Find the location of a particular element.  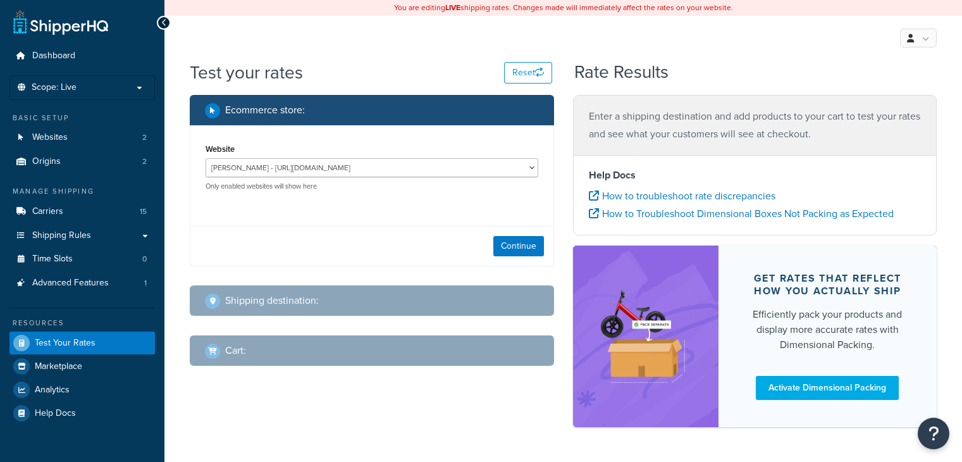

div: Resources is located at coordinates (82, 323).